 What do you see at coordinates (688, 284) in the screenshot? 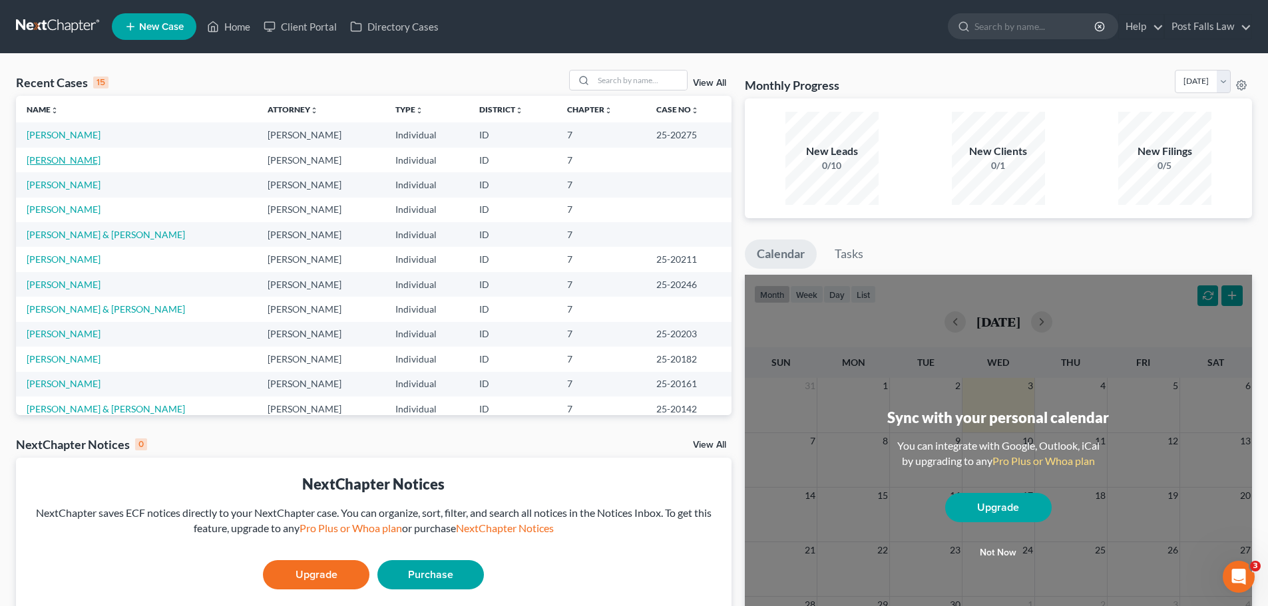
I see `td: 25-20246` at bounding box center [688, 284].